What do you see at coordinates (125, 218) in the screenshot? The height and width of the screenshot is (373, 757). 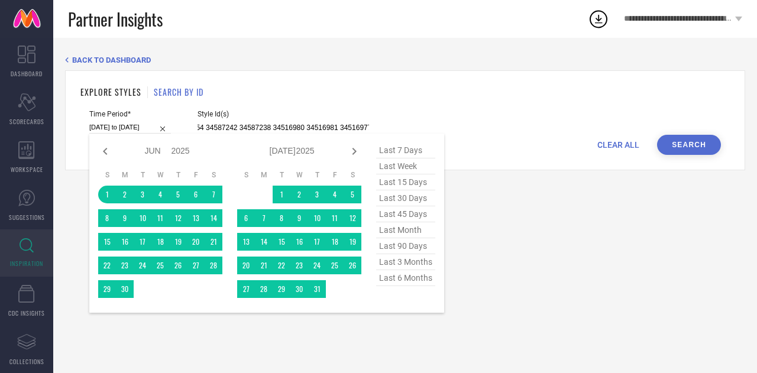 I see `td: Mon Jun 09 2025` at bounding box center [125, 218].